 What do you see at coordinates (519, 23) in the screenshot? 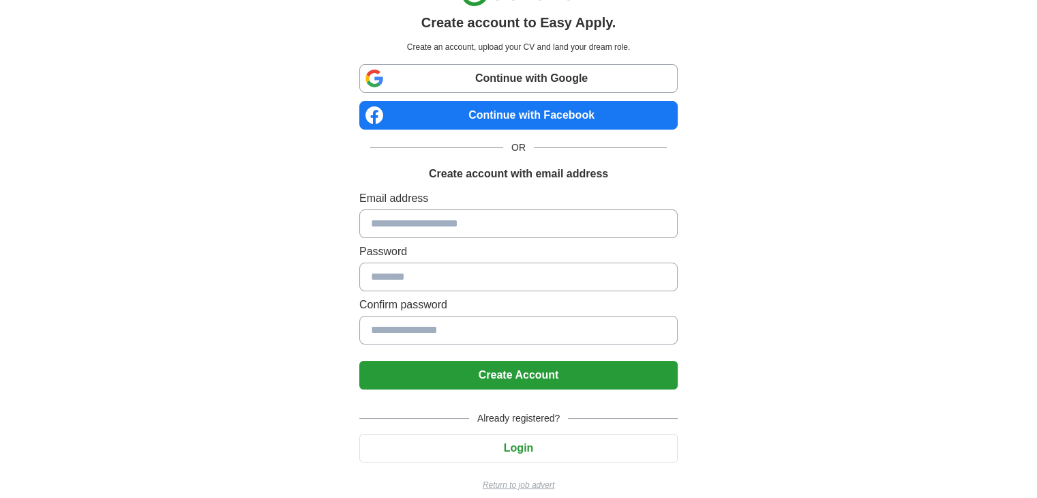
I see `h1: Create account to Easy Apply.` at bounding box center [519, 23].